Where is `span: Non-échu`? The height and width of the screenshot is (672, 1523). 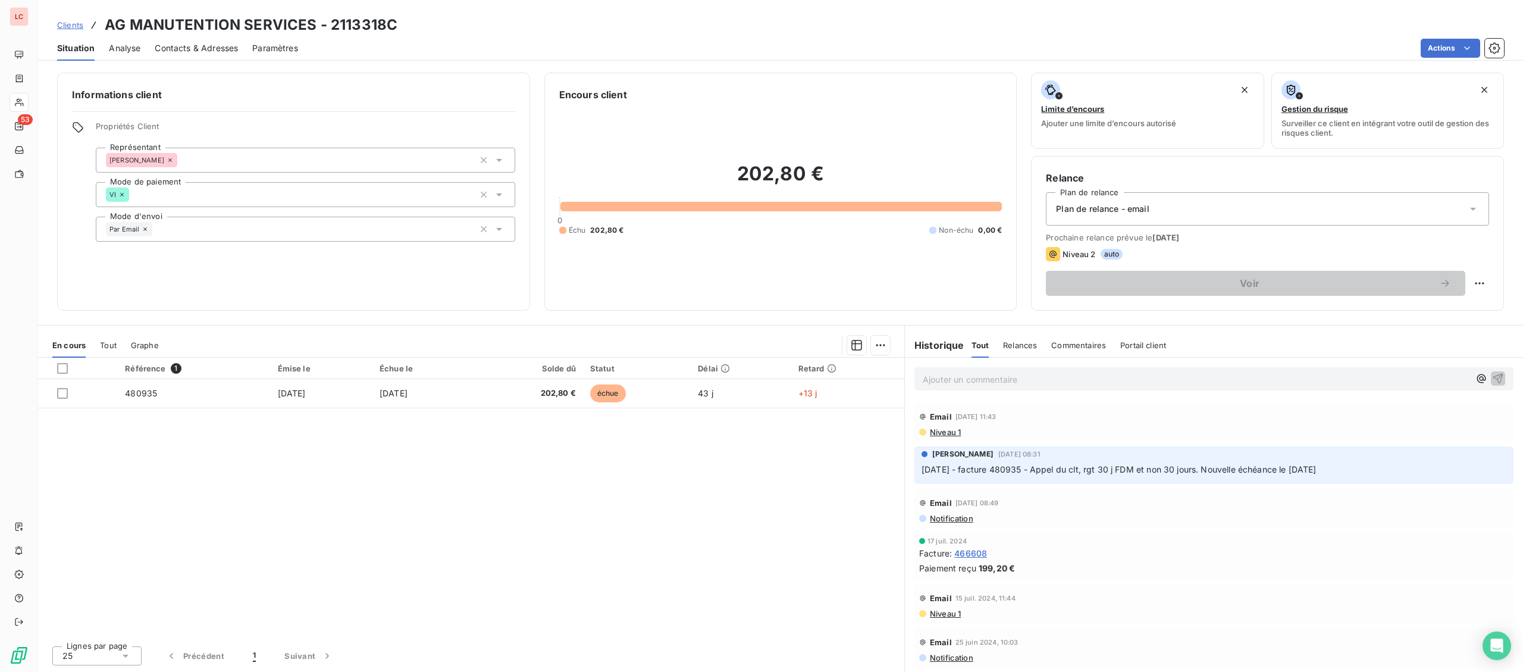 span: Non-échu is located at coordinates (956, 230).